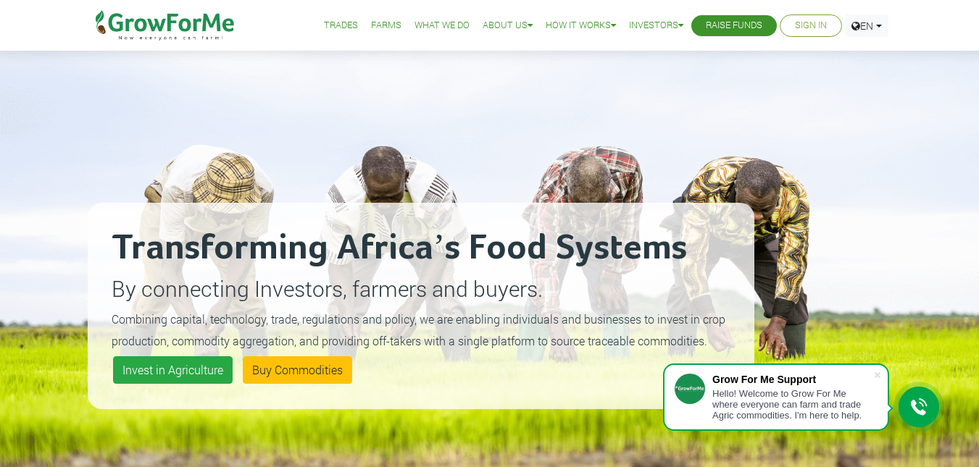 The width and height of the screenshot is (979, 467). I want to click on a: EN, so click(867, 25).